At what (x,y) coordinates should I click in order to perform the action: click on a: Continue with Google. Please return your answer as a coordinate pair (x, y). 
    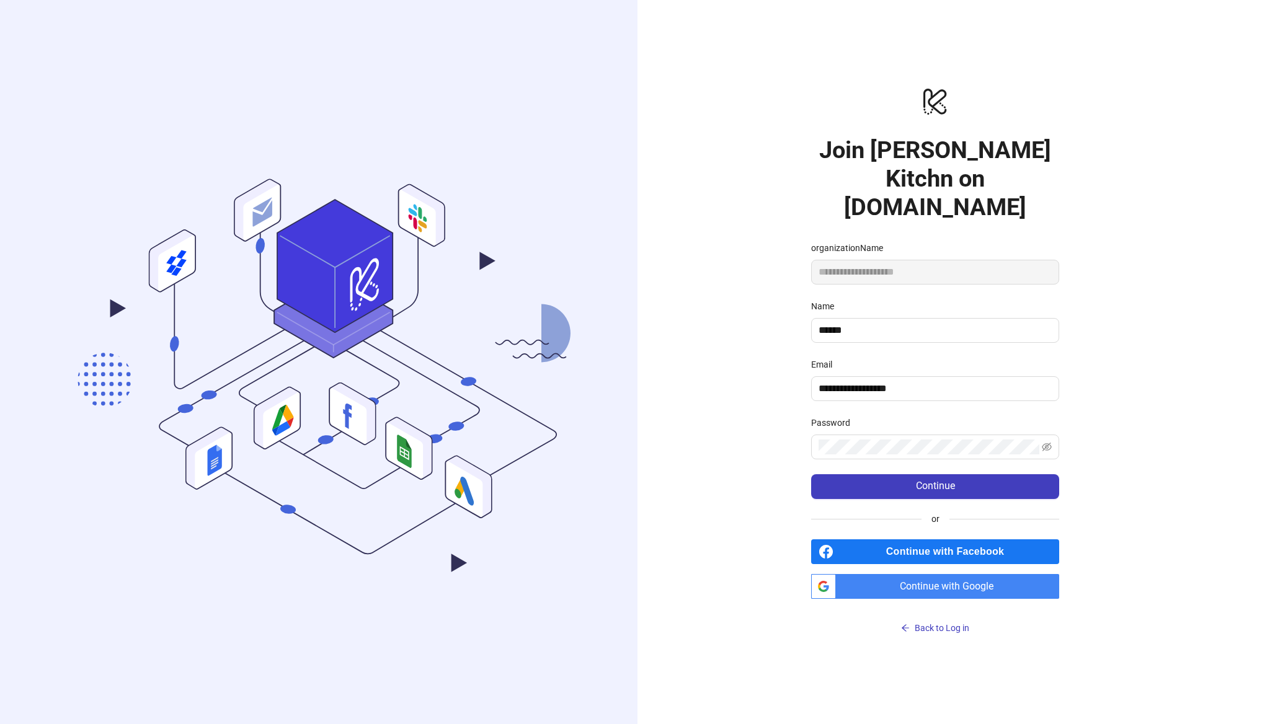
    Looking at the image, I should click on (935, 587).